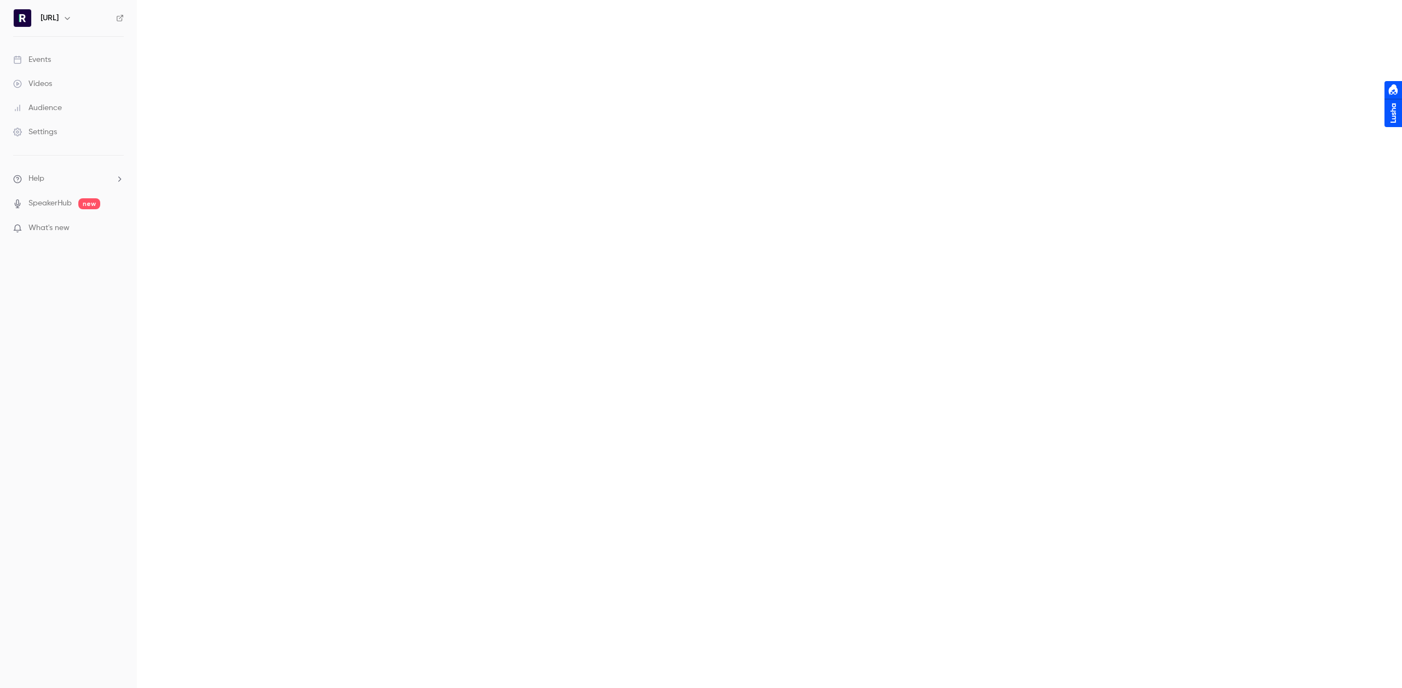  Describe the element at coordinates (50, 203) in the screenshot. I see `a: SpeakerHub` at that location.